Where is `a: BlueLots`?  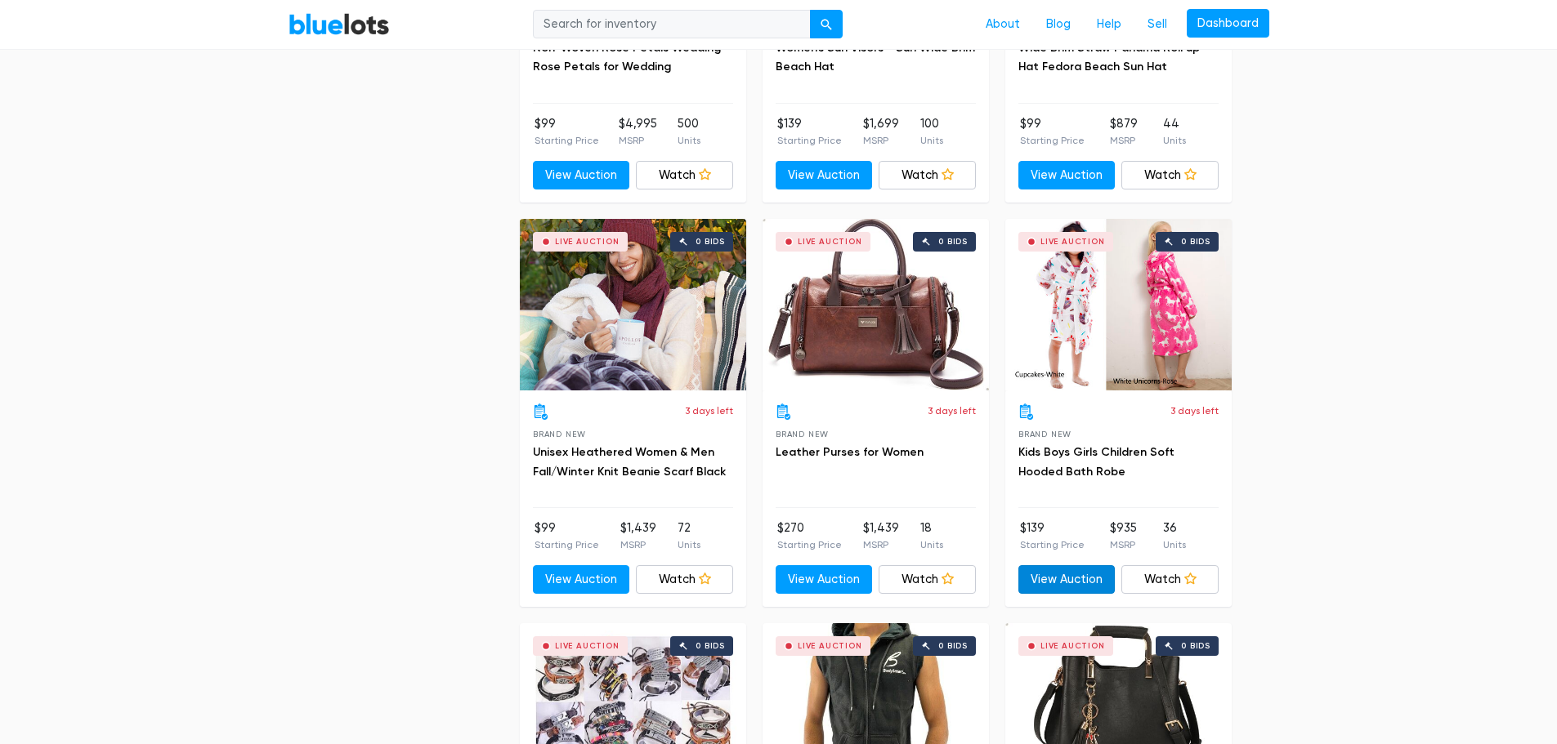
a: BlueLots is located at coordinates (339, 24).